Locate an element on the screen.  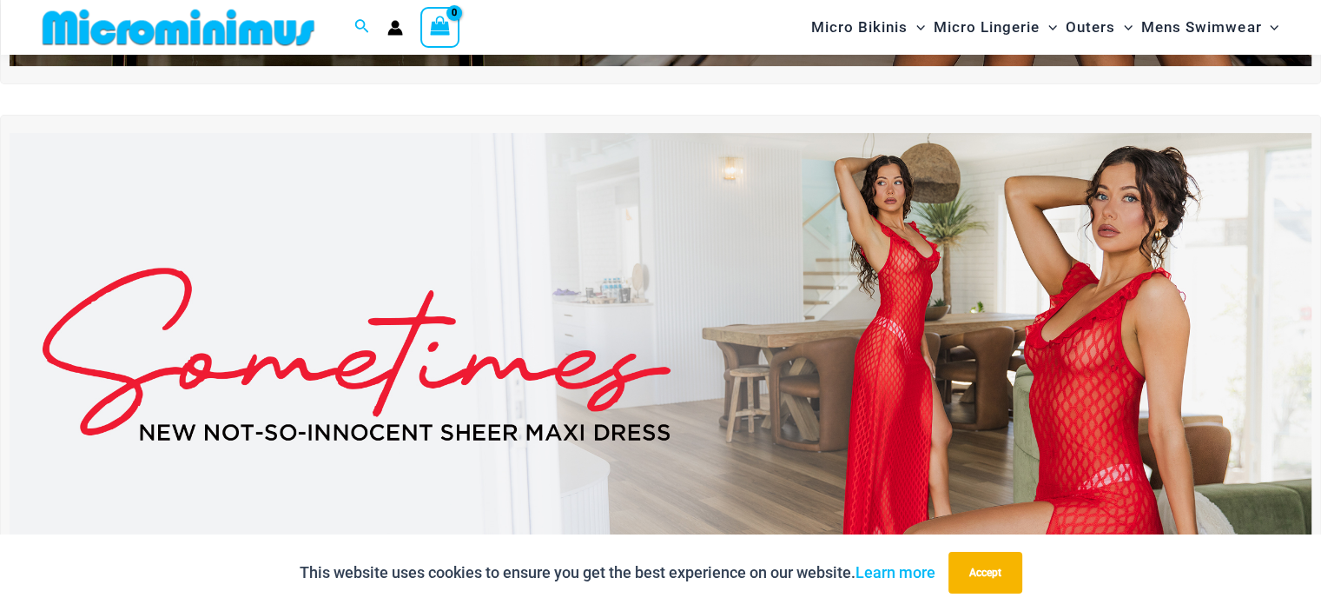
a: View Shopping Cart, empty is located at coordinates (440, 27).